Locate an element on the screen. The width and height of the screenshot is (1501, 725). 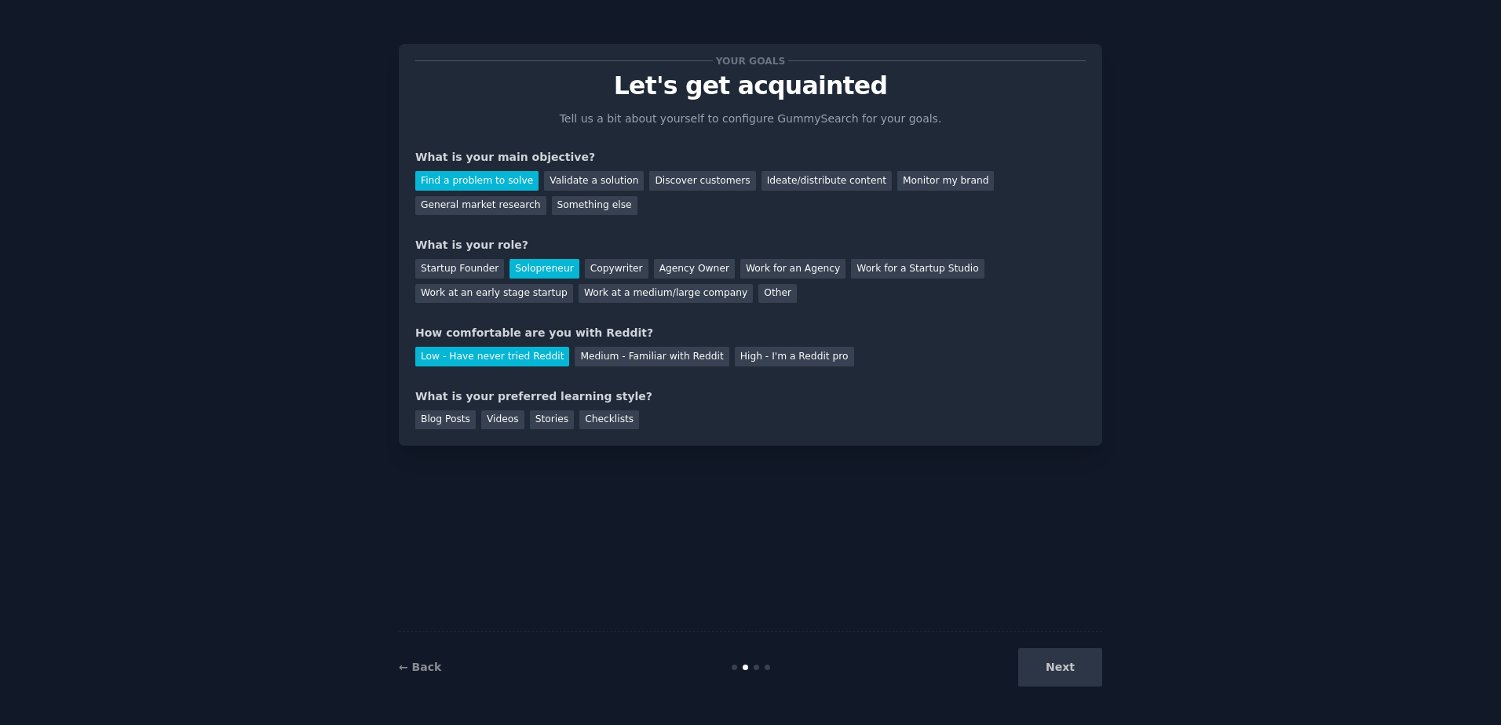
div: How comfortable are you with Reddit? is located at coordinates (750, 333).